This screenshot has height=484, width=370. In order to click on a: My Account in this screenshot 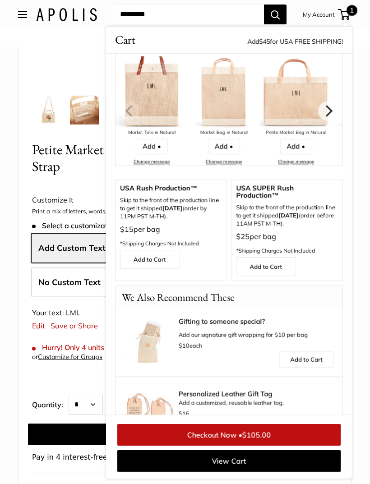, I will do `click(319, 14)`.